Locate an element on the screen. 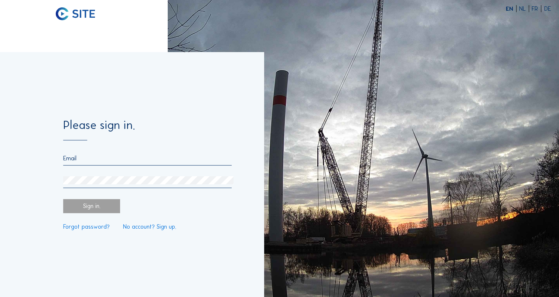 Image resolution: width=559 pixels, height=297 pixels. a: Forgot password? is located at coordinates (86, 227).